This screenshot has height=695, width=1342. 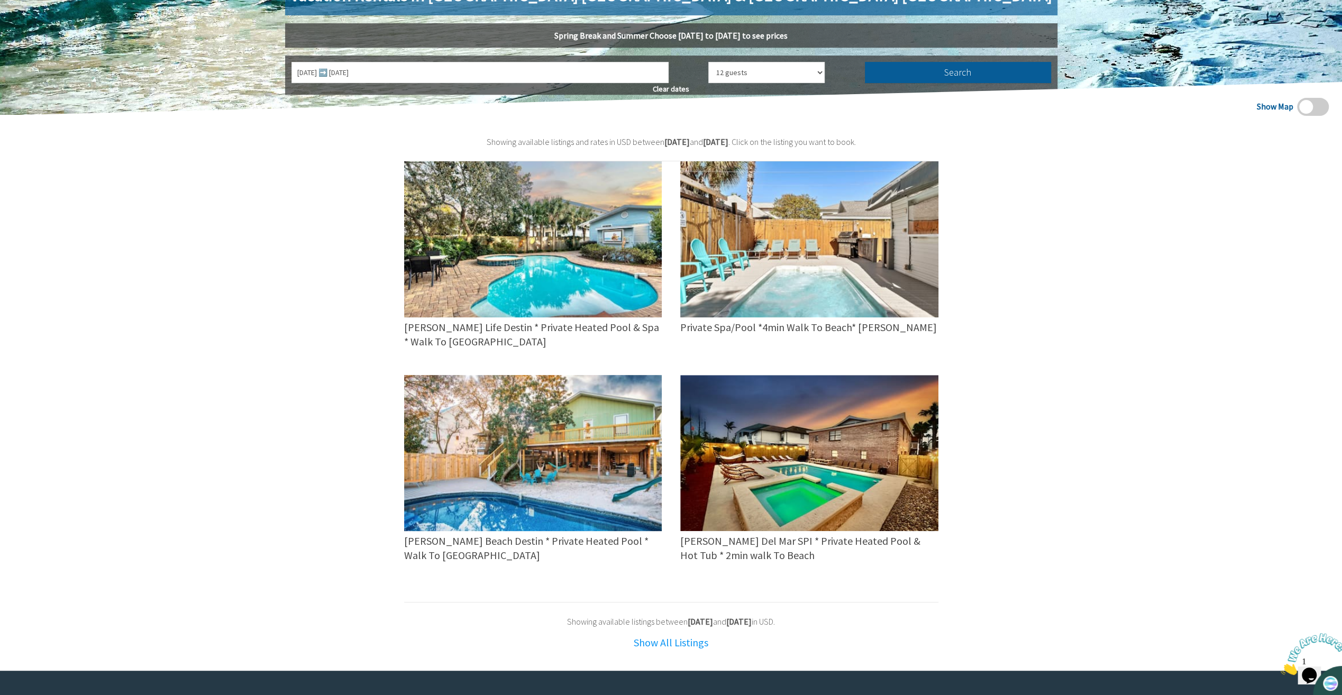 What do you see at coordinates (809, 453) in the screenshot?
I see `img: 1b3d0ca6-a5be-407f-aaf6-da6a259b87e9.jpeg` at bounding box center [809, 453].